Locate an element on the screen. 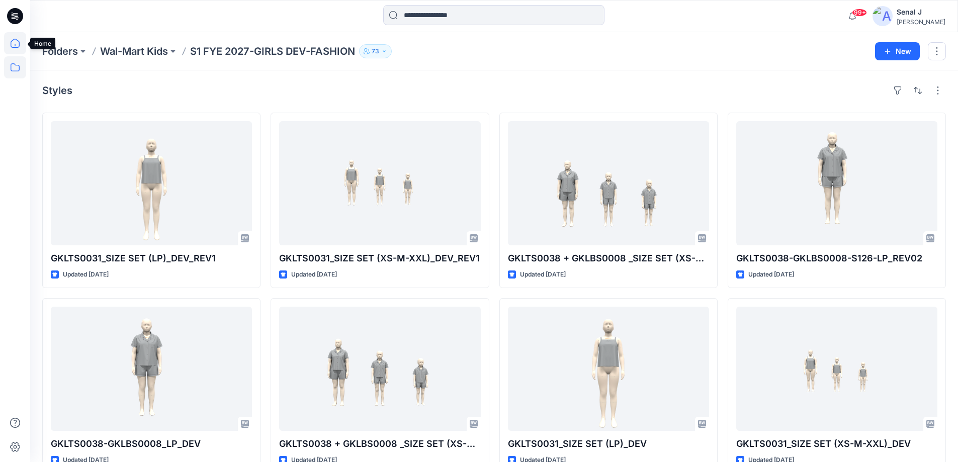 The height and width of the screenshot is (462, 958). p: GKLTS0038-GKLBS0008-S126-LP_REV02 is located at coordinates (837, 259).